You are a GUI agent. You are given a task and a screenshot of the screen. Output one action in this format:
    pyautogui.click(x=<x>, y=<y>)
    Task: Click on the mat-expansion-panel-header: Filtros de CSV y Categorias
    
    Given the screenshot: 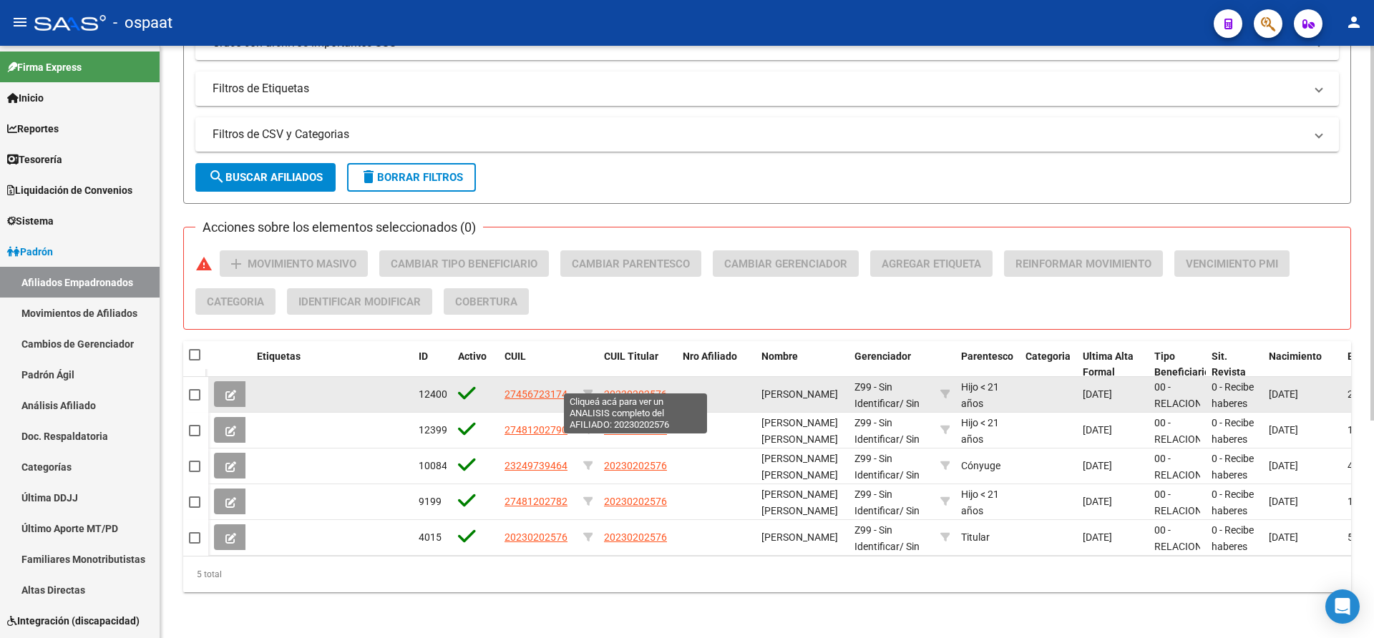 What is the action you would take?
    pyautogui.click(x=767, y=135)
    